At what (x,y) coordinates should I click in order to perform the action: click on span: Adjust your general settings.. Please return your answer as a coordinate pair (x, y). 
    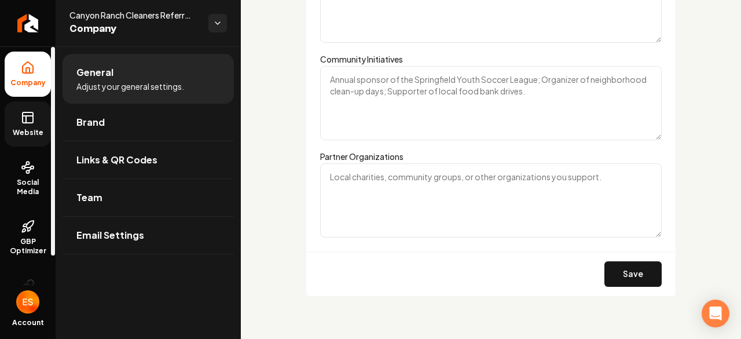
    Looking at the image, I should click on (130, 86).